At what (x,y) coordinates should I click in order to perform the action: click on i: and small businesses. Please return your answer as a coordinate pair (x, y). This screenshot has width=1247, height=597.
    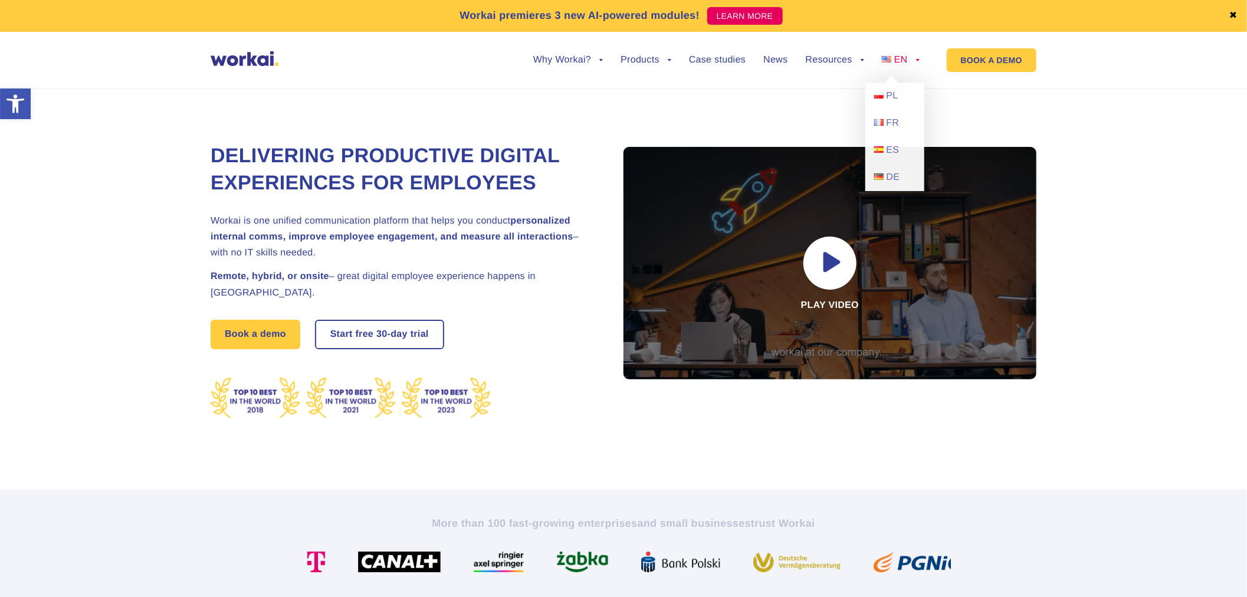
    Looking at the image, I should click on (694, 523).